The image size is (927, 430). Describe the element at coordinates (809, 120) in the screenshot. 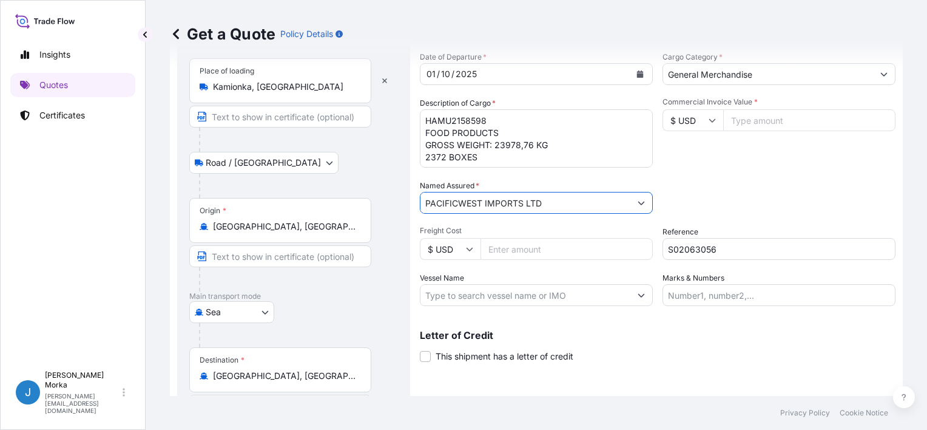

I see `input: Type amount` at that location.